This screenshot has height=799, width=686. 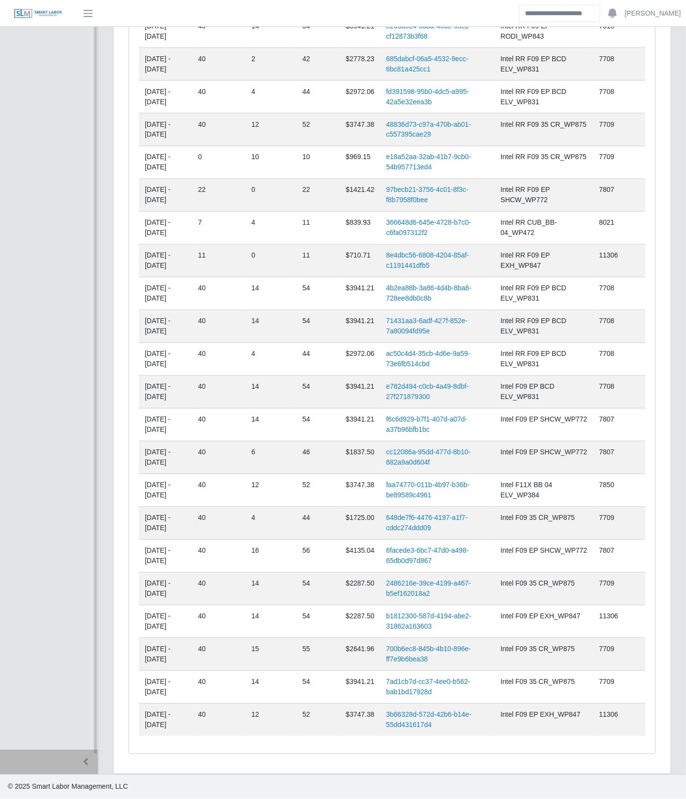 What do you see at coordinates (427, 326) in the screenshot?
I see `a: 71431aa3-6adf-427f-852e-7a80094fd95e` at bounding box center [427, 326].